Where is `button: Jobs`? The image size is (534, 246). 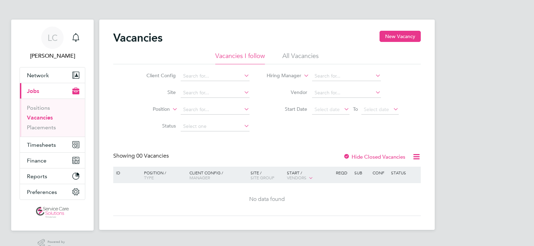
button: Jobs is located at coordinates (52, 91).